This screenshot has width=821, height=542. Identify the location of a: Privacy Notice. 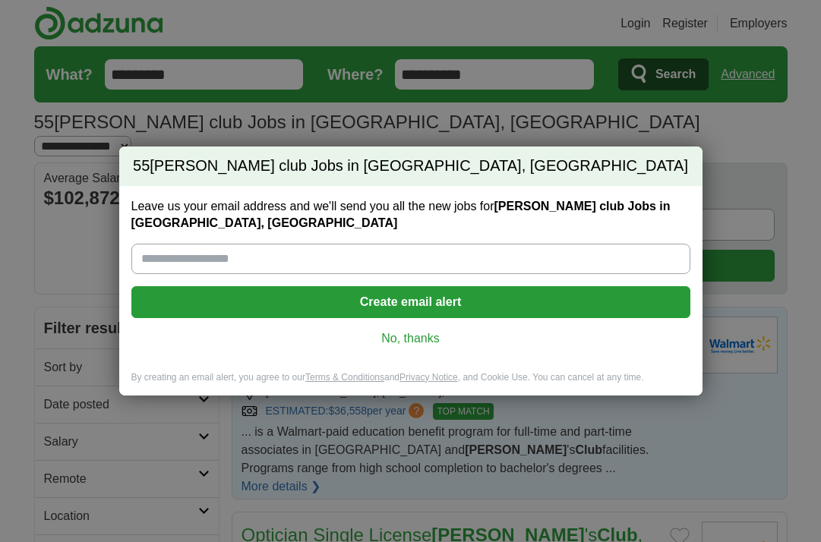
(428, 377).